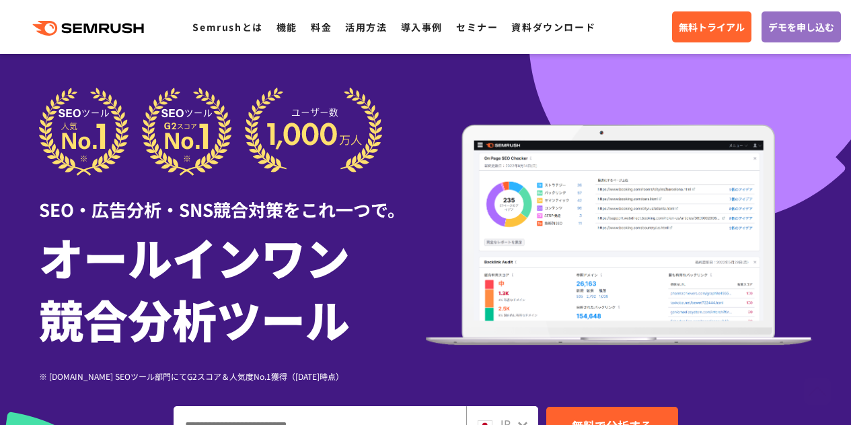 The height and width of the screenshot is (425, 851). What do you see at coordinates (366, 27) in the screenshot?
I see `a: 活用方法` at bounding box center [366, 27].